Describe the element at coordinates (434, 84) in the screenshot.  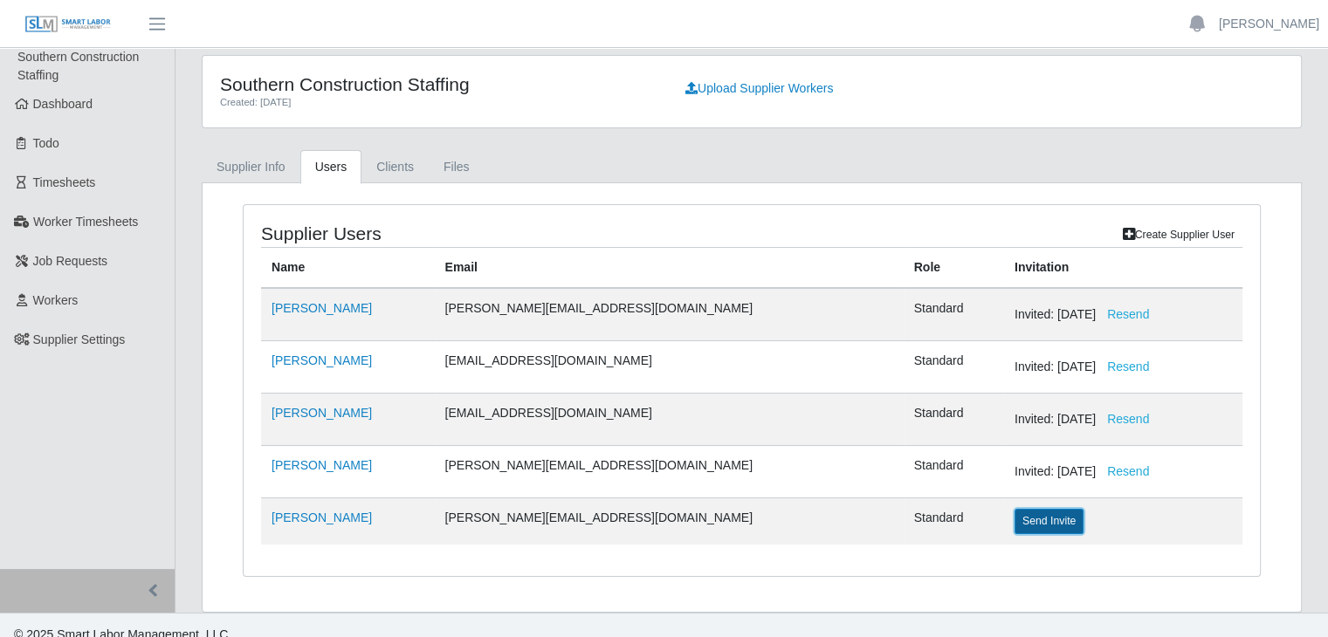
I see `h4: Southern Construction Staffing` at that location.